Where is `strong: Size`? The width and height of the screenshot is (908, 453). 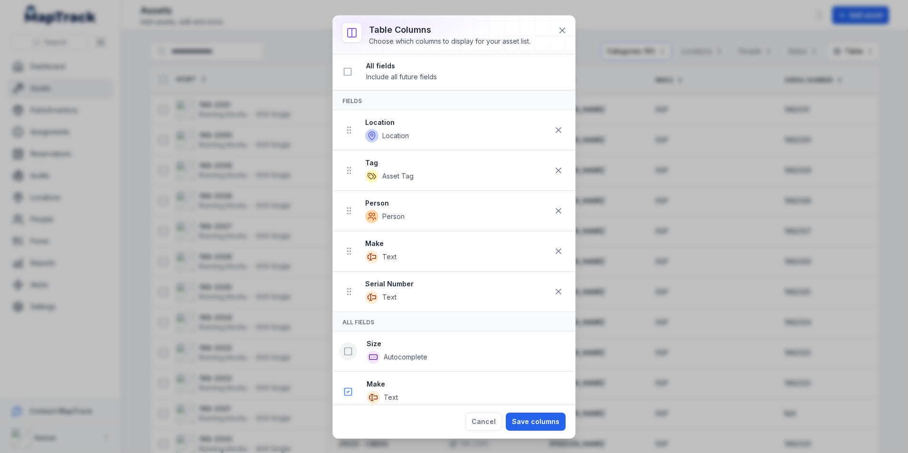 strong: Size is located at coordinates (467, 344).